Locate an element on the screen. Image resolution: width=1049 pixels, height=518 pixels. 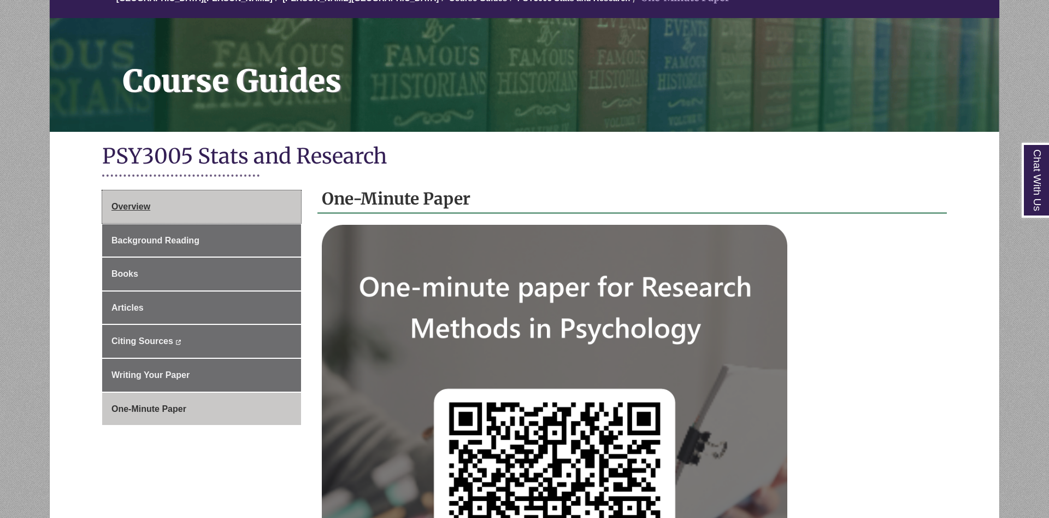
span: Writing Your Paper is located at coordinates (150, 374).